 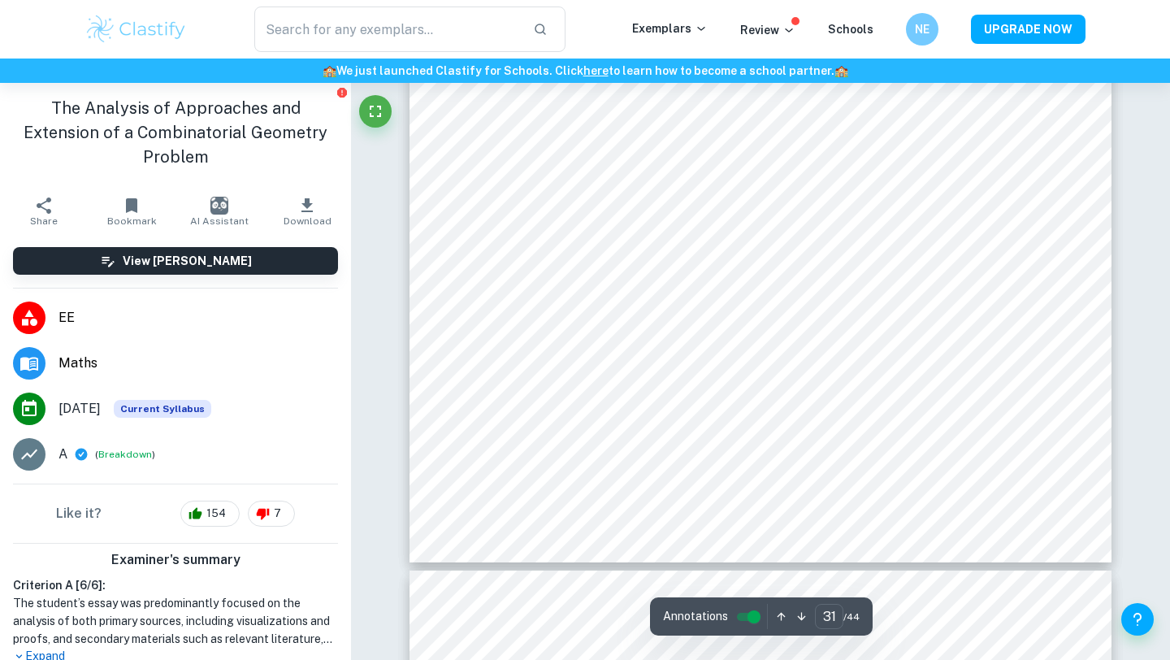 What do you see at coordinates (132, 211) in the screenshot?
I see `button: Bookmark` at bounding box center [132, 211].